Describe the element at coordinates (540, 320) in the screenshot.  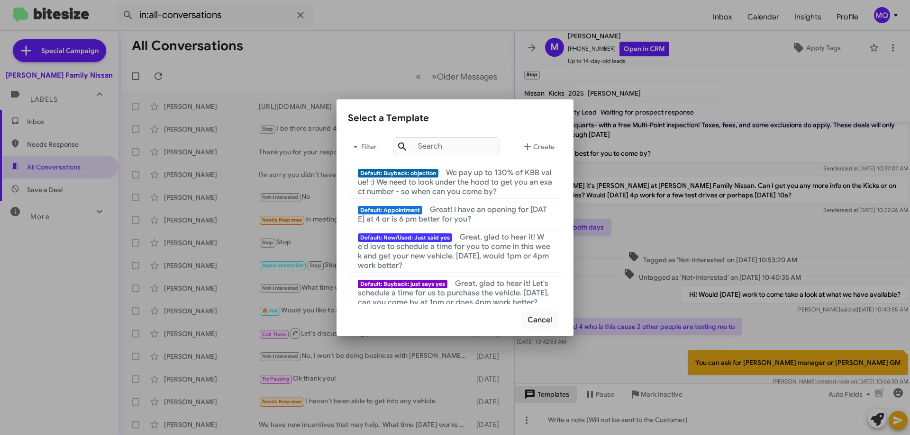
I see `button: Cancel` at that location.